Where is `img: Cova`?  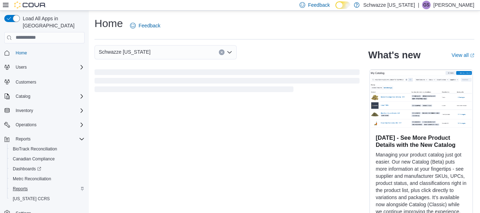 img: Cova is located at coordinates (30, 5).